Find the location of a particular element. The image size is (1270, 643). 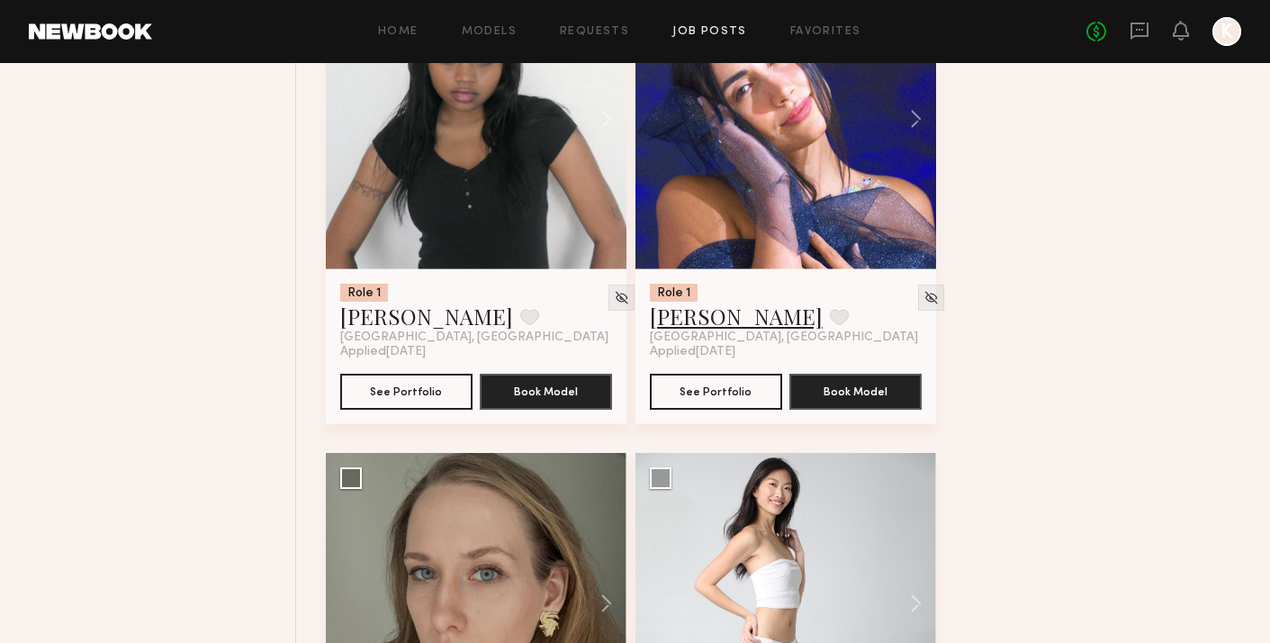

a: Favorites is located at coordinates (826, 32).